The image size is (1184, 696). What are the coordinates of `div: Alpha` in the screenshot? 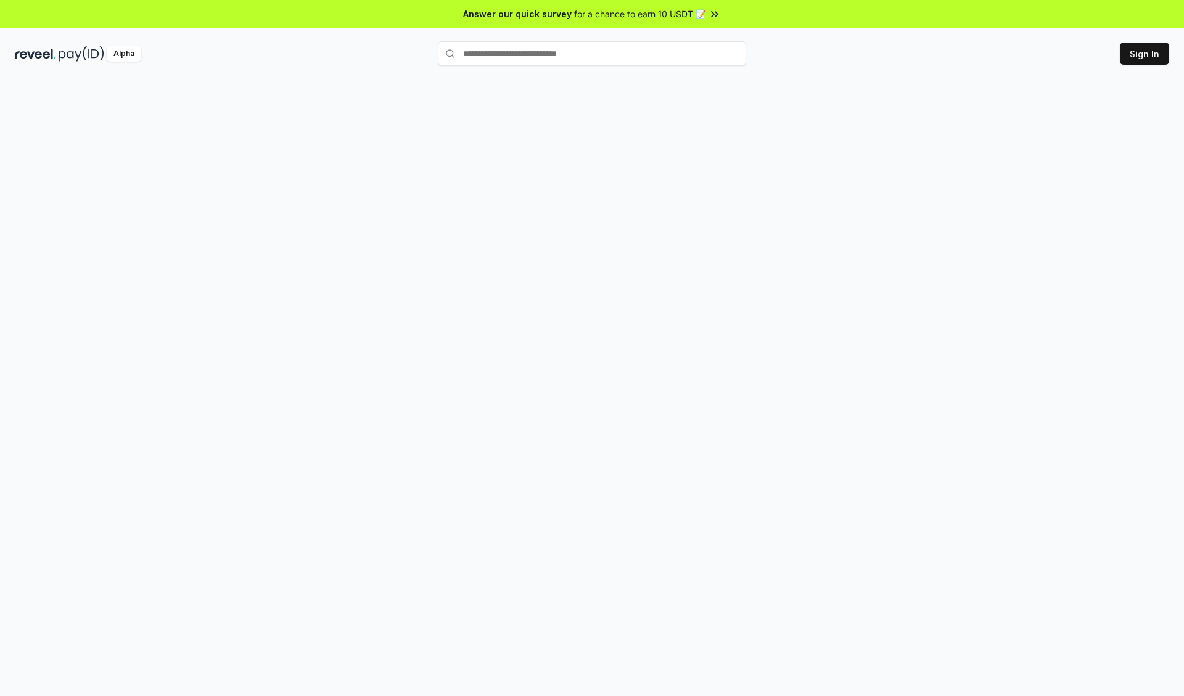 It's located at (124, 54).